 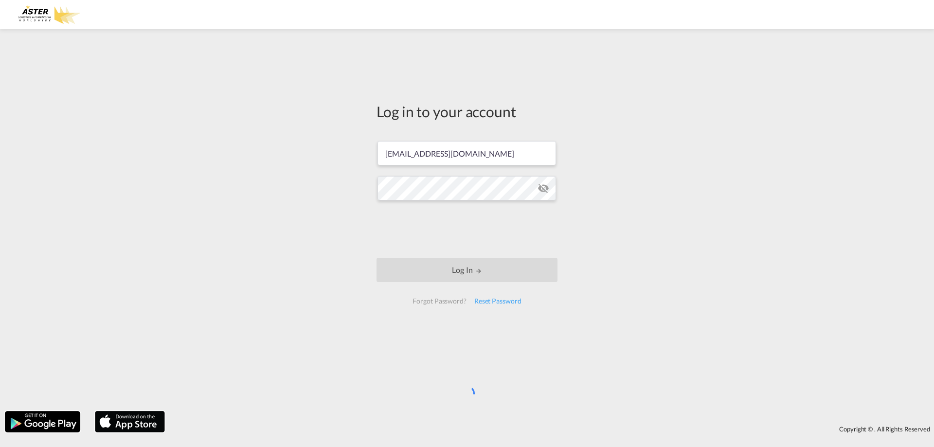 I want to click on img: apple.png, so click(x=130, y=422).